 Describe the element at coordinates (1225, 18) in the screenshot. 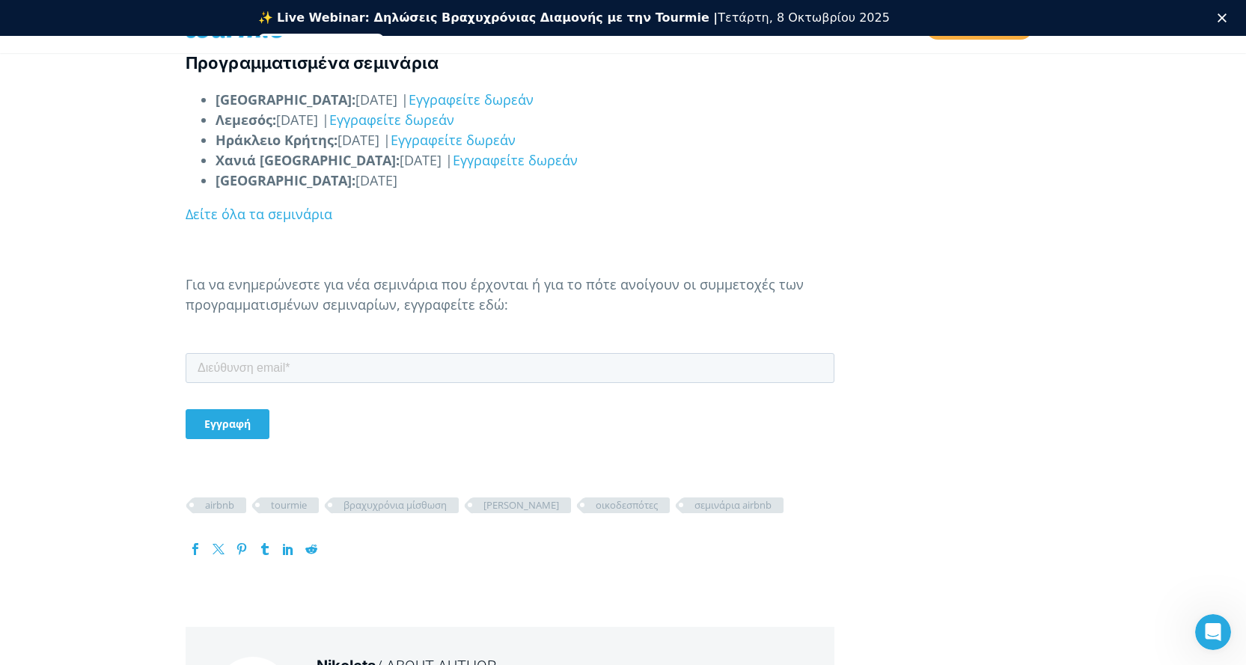

I see `div: Κλείσιμο` at that location.